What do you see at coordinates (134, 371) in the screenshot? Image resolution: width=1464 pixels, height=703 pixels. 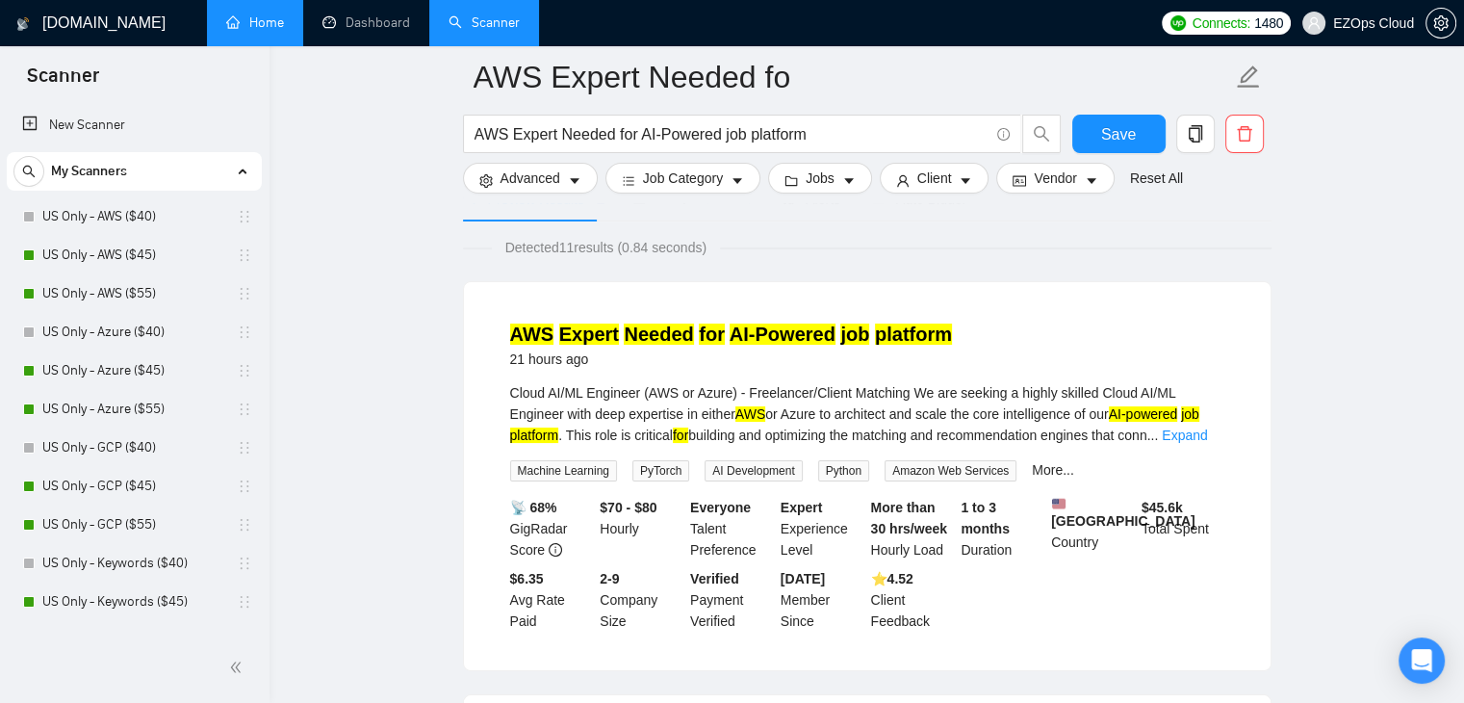 I see `a: US Only - Azure ($45)` at bounding box center [134, 371].